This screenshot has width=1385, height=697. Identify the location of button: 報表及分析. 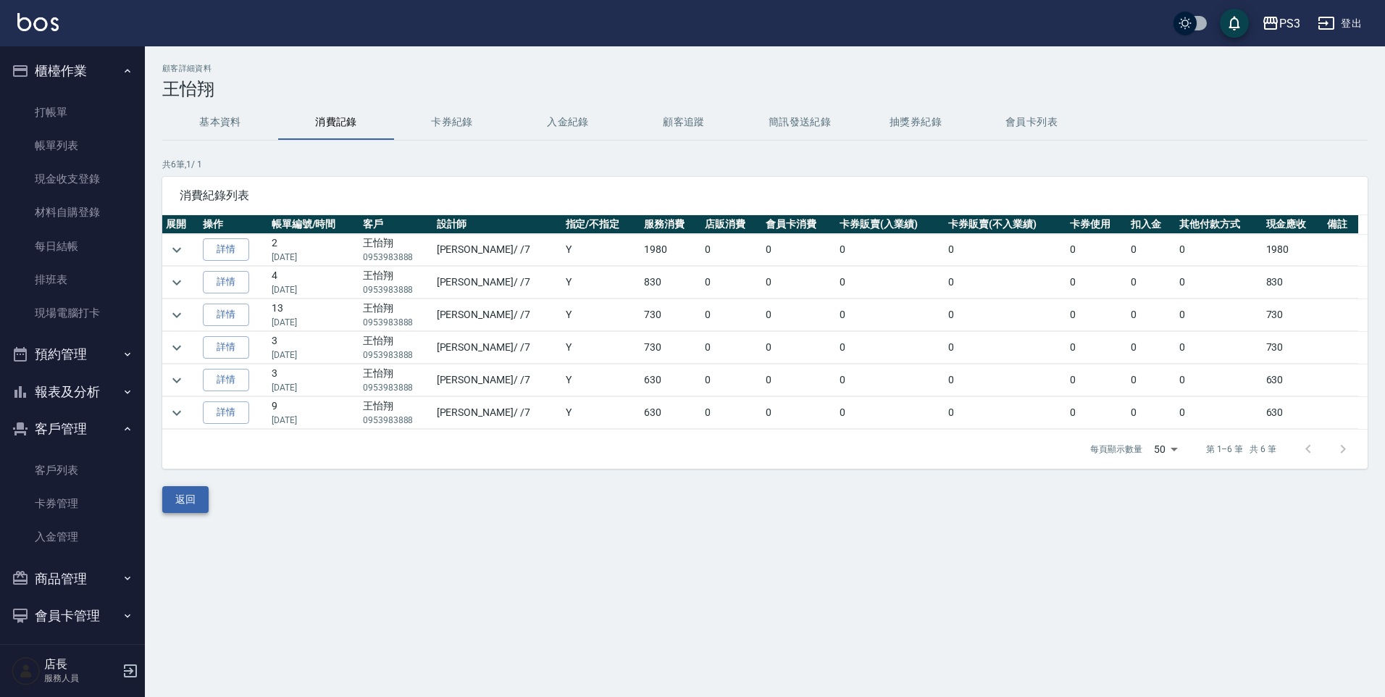
(72, 392).